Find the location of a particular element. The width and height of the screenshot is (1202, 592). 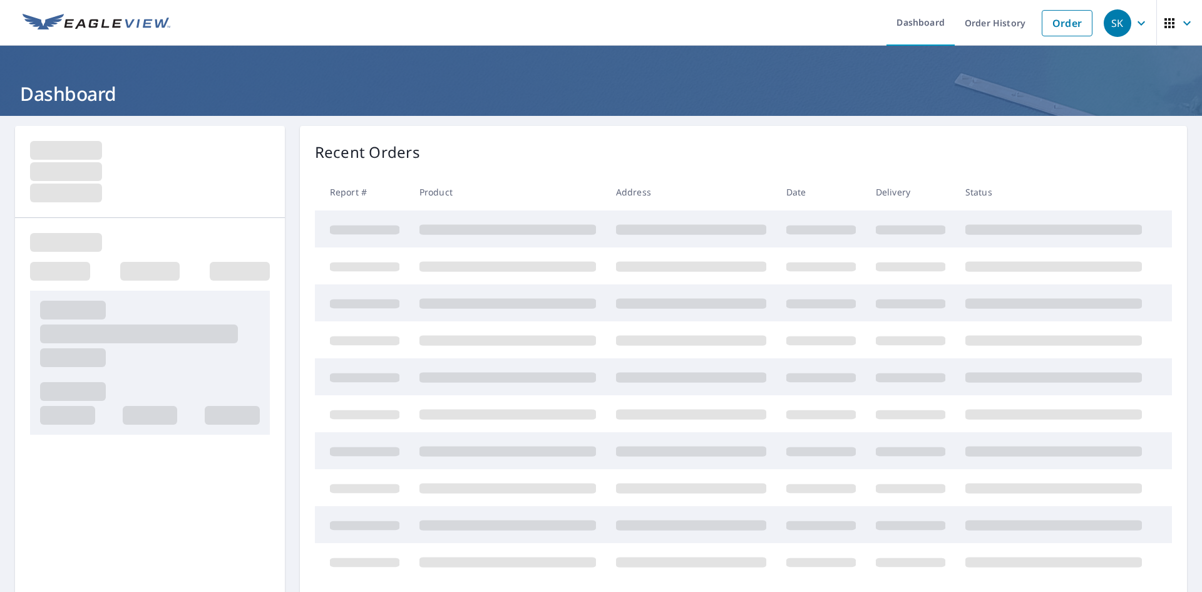

th: Address is located at coordinates (691, 192).